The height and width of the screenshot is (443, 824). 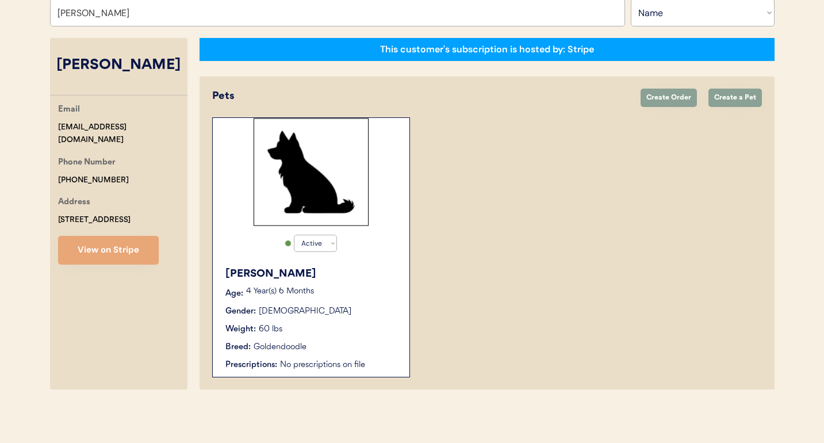 I want to click on div: Pets, so click(x=420, y=96).